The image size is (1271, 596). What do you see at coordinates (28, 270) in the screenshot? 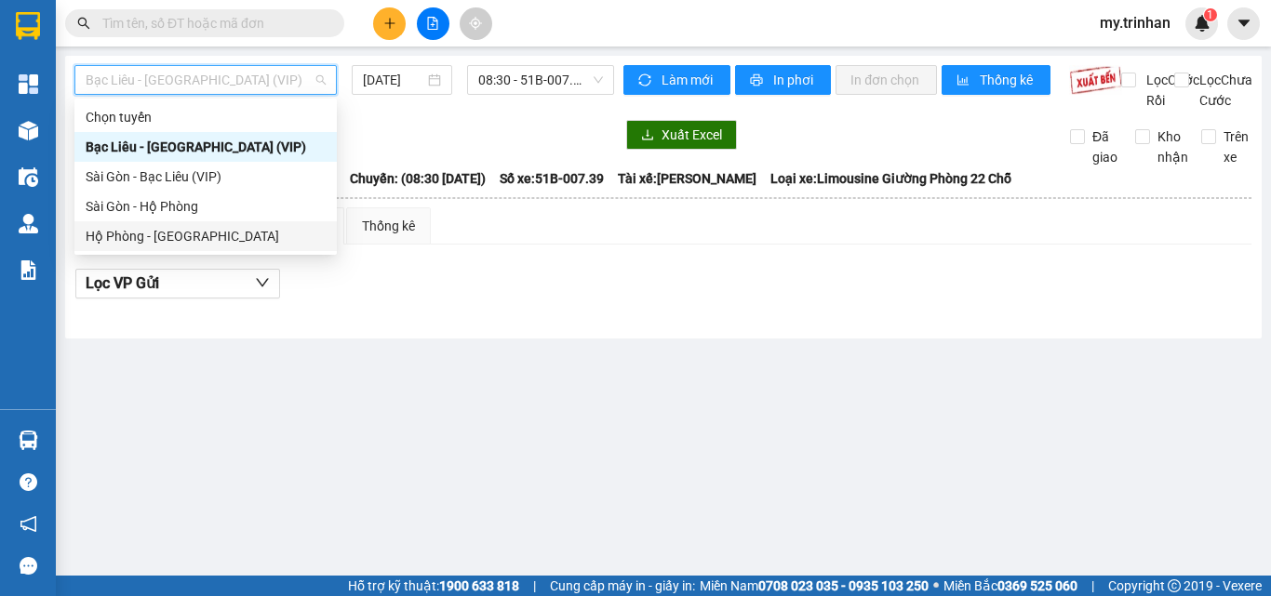
I see `img: solution-icon` at bounding box center [28, 270].